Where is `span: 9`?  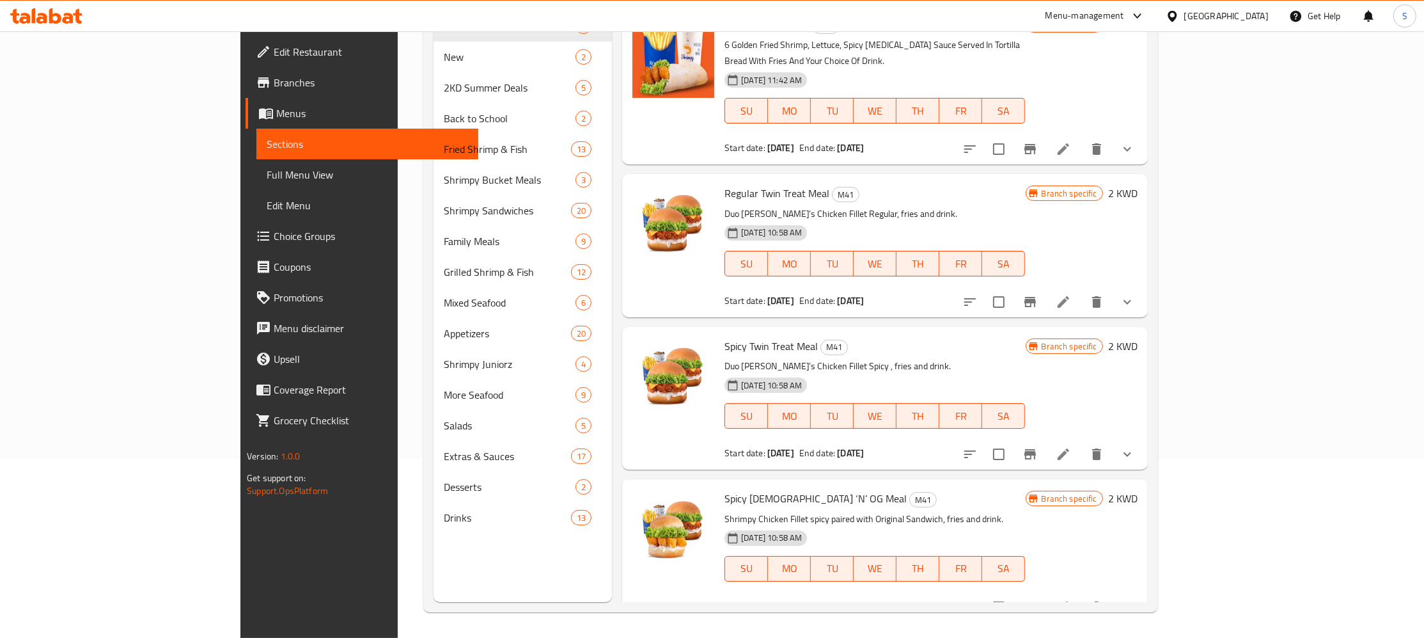
span: 9 is located at coordinates (583, 395).